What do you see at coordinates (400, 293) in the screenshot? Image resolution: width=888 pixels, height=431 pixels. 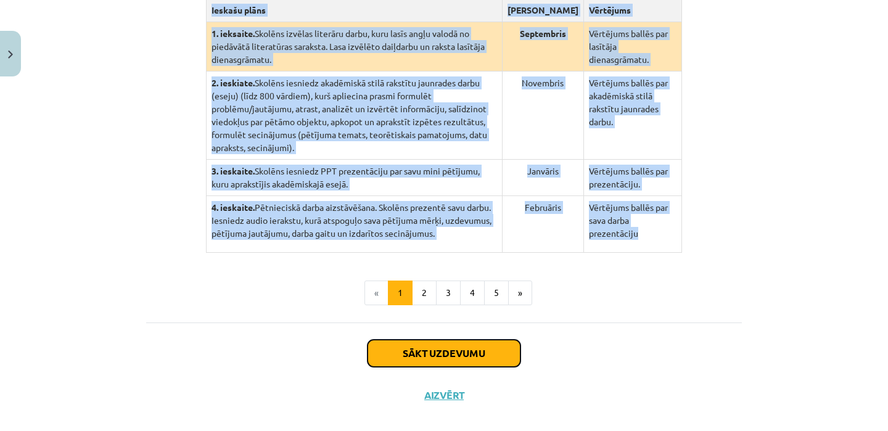 I see `button: 1` at bounding box center [400, 293].